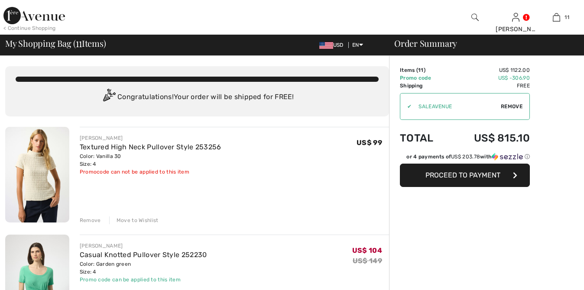  What do you see at coordinates (369, 142) in the screenshot?
I see `span: US$ 99` at bounding box center [369, 142].